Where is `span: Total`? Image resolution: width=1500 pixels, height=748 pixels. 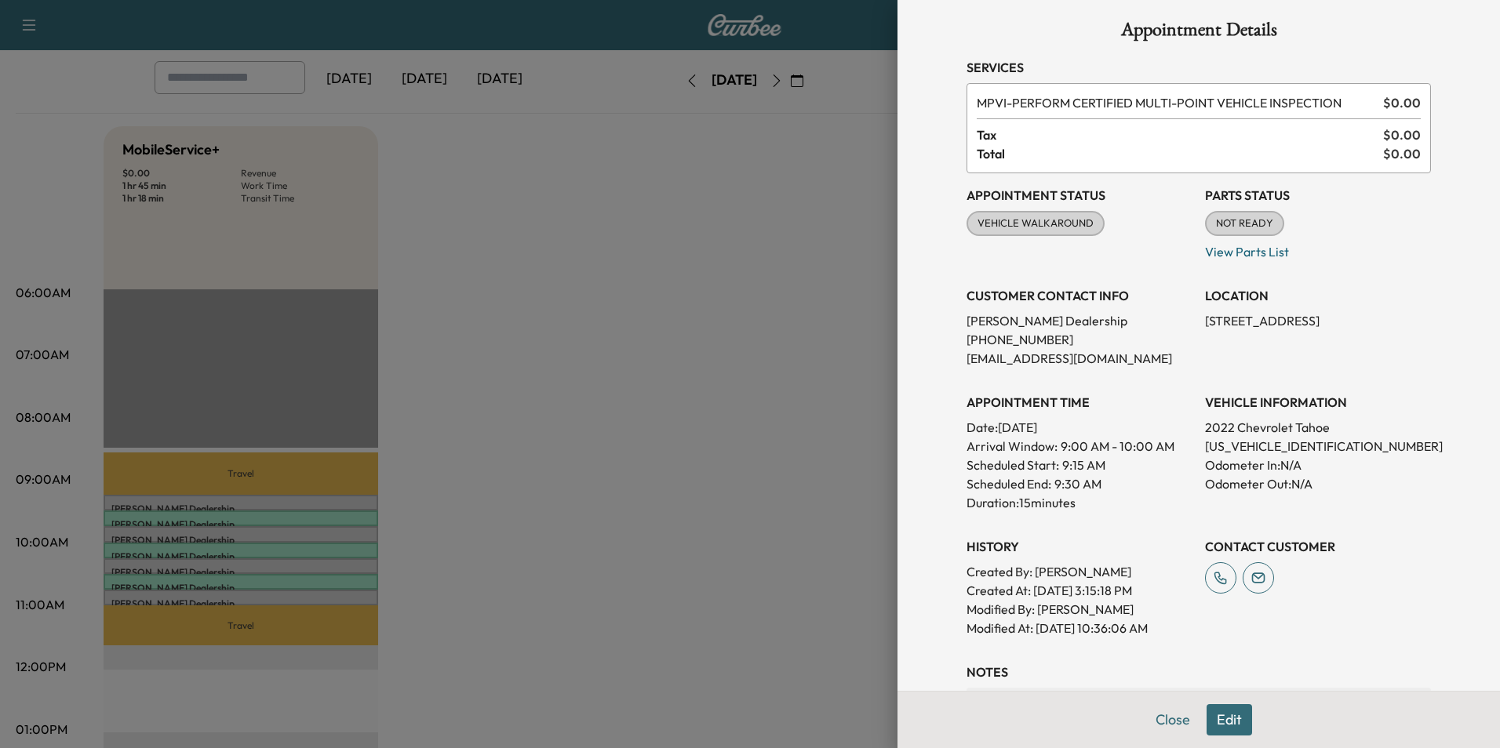
span: Total is located at coordinates (1180, 154).